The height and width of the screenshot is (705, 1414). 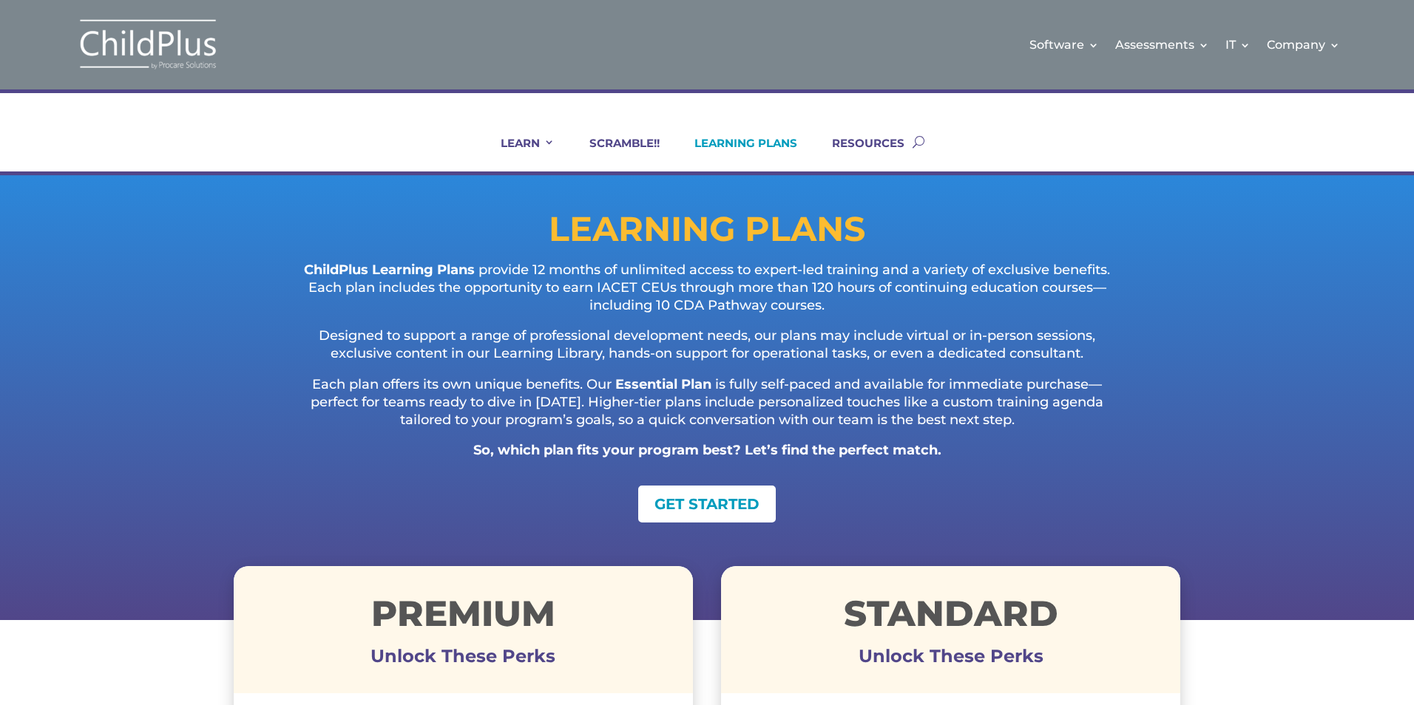 What do you see at coordinates (389, 270) in the screenshot?
I see `strong: ChildPlus Learning Plans` at bounding box center [389, 270].